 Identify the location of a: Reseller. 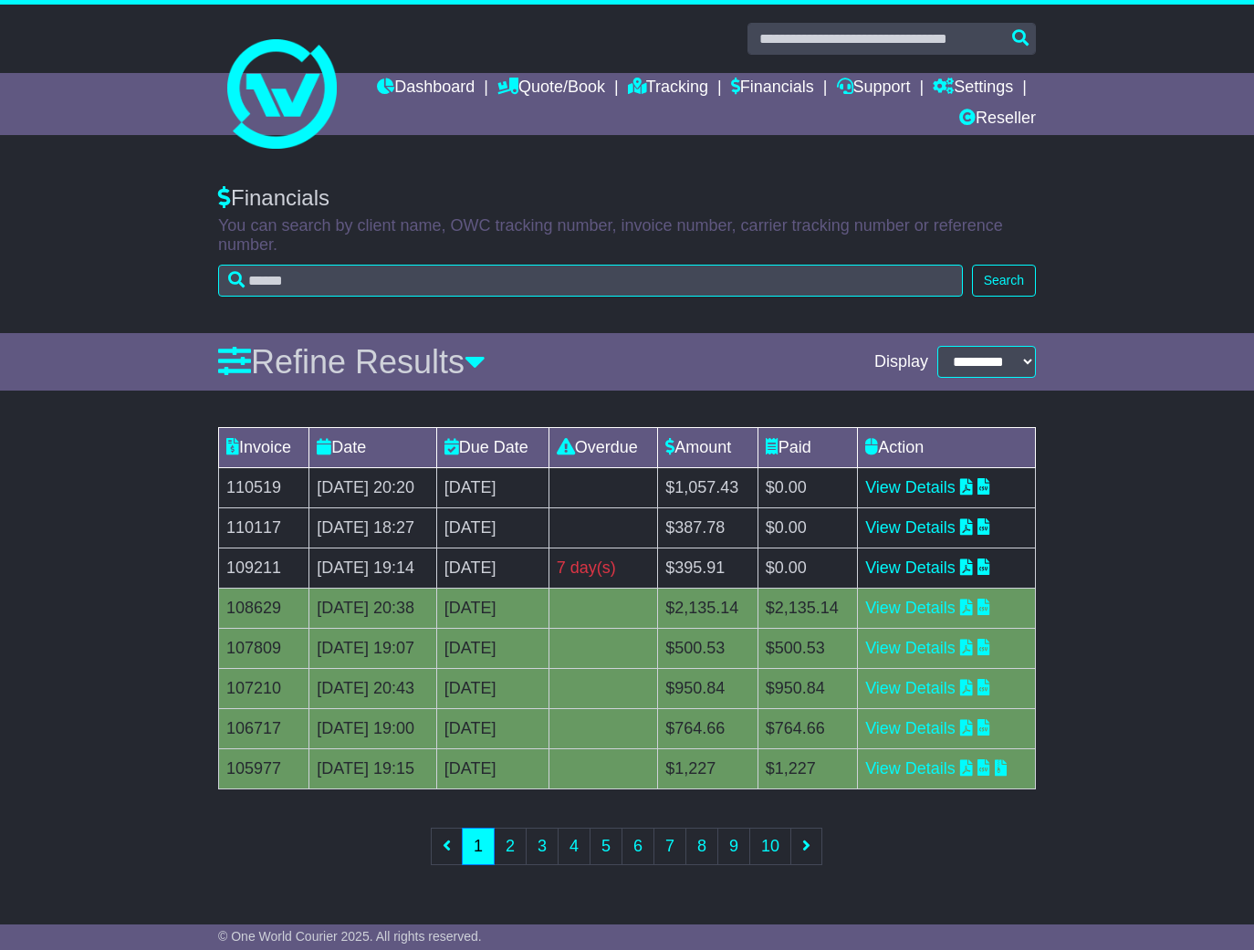
(997, 120).